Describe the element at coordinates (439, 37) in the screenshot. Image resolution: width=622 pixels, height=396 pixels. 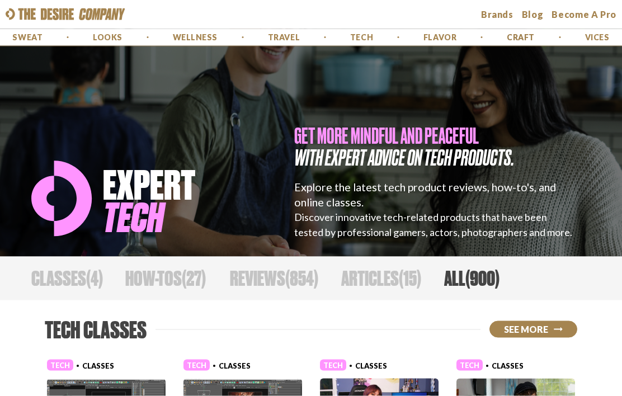
I see `a: Flavor` at that location.